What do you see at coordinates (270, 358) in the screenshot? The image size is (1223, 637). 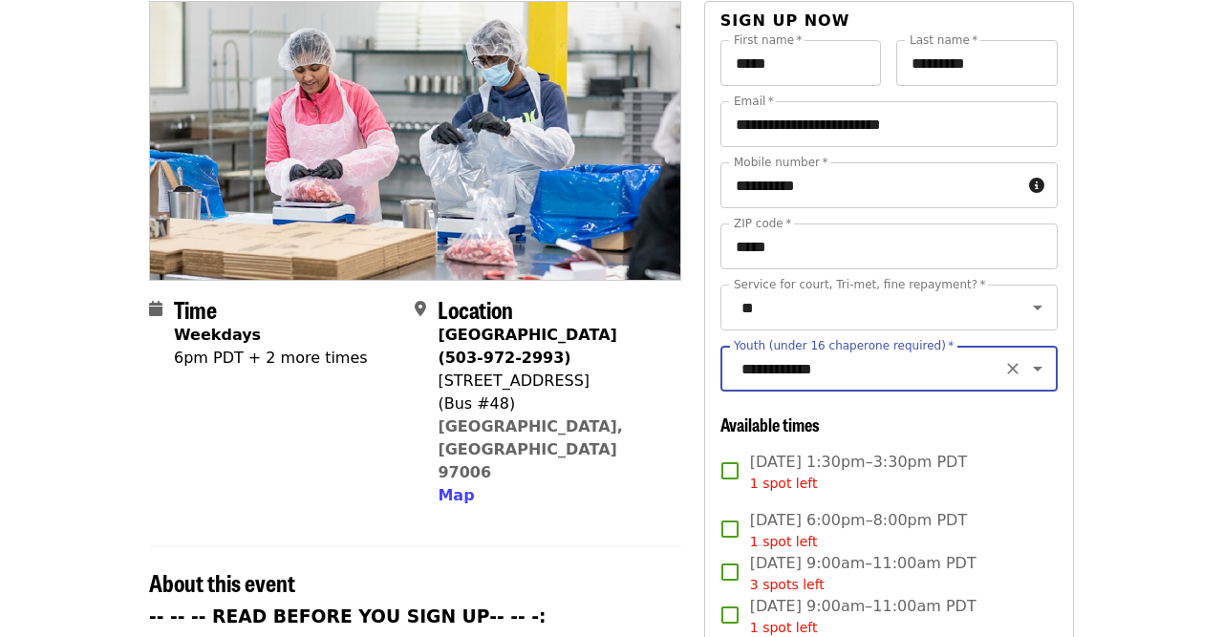 I see `div: 6pm PDT + 2 more times` at bounding box center [270, 358].